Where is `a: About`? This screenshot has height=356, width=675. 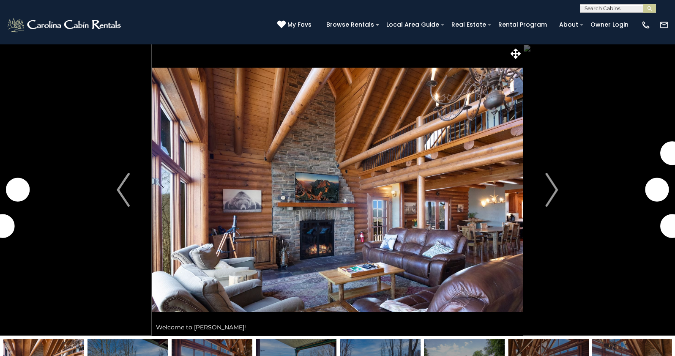 a: About is located at coordinates (568, 25).